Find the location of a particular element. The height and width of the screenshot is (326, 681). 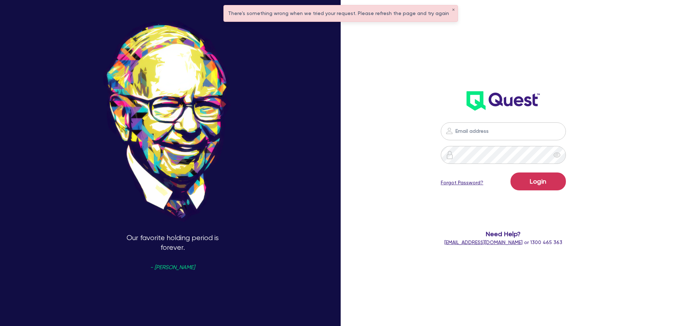

img: wH2k97JdezQIQAAAABJRU5ErkJggg== is located at coordinates (503, 101).